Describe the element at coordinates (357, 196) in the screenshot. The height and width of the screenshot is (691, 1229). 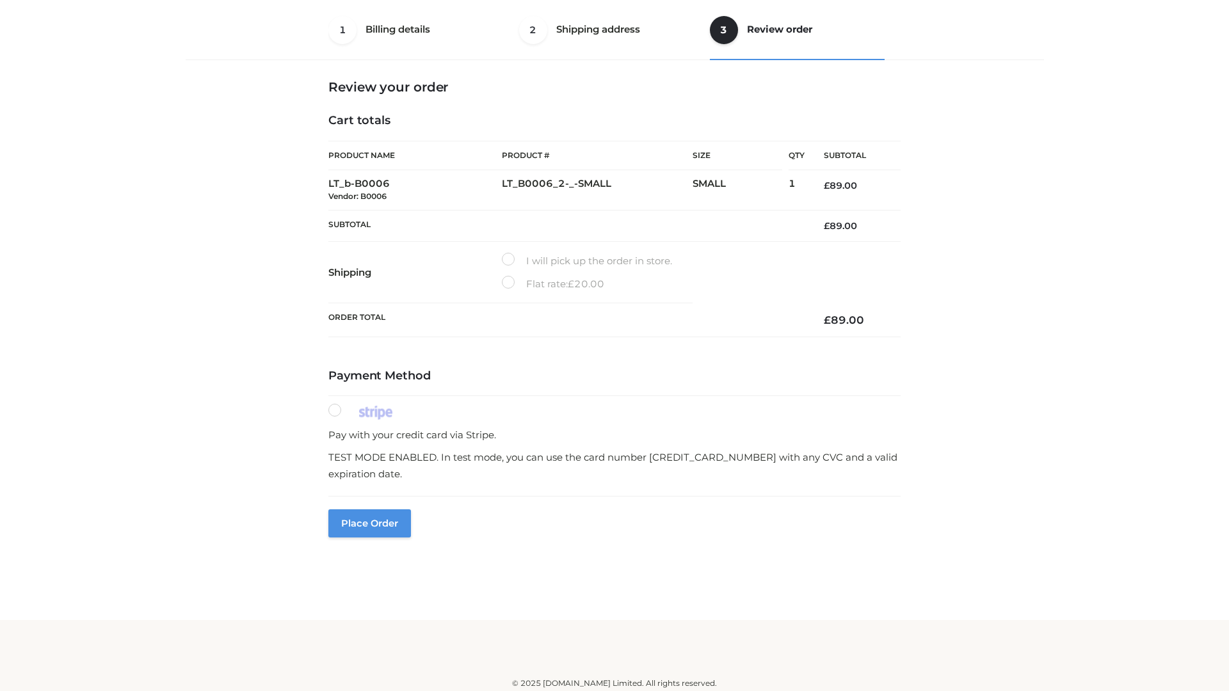
I see `small: Vendor: B0006` at that location.